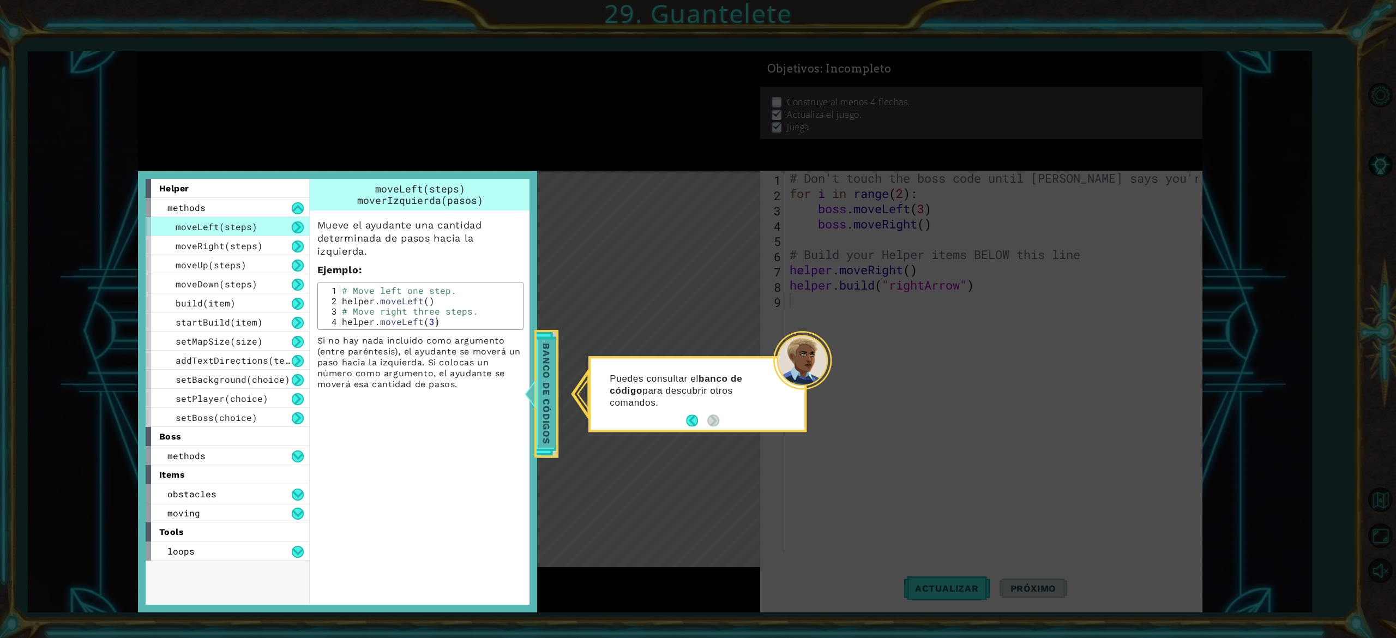 This screenshot has width=1396, height=638. Describe the element at coordinates (338, 269) in the screenshot. I see `span: Ejemplo` at that location.